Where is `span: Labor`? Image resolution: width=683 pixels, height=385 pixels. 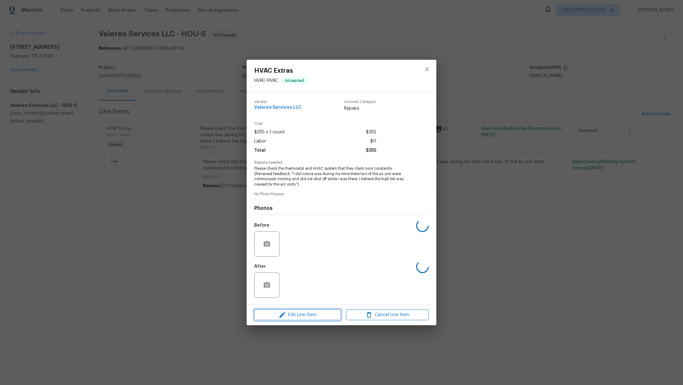 span: Labor is located at coordinates (260, 141).